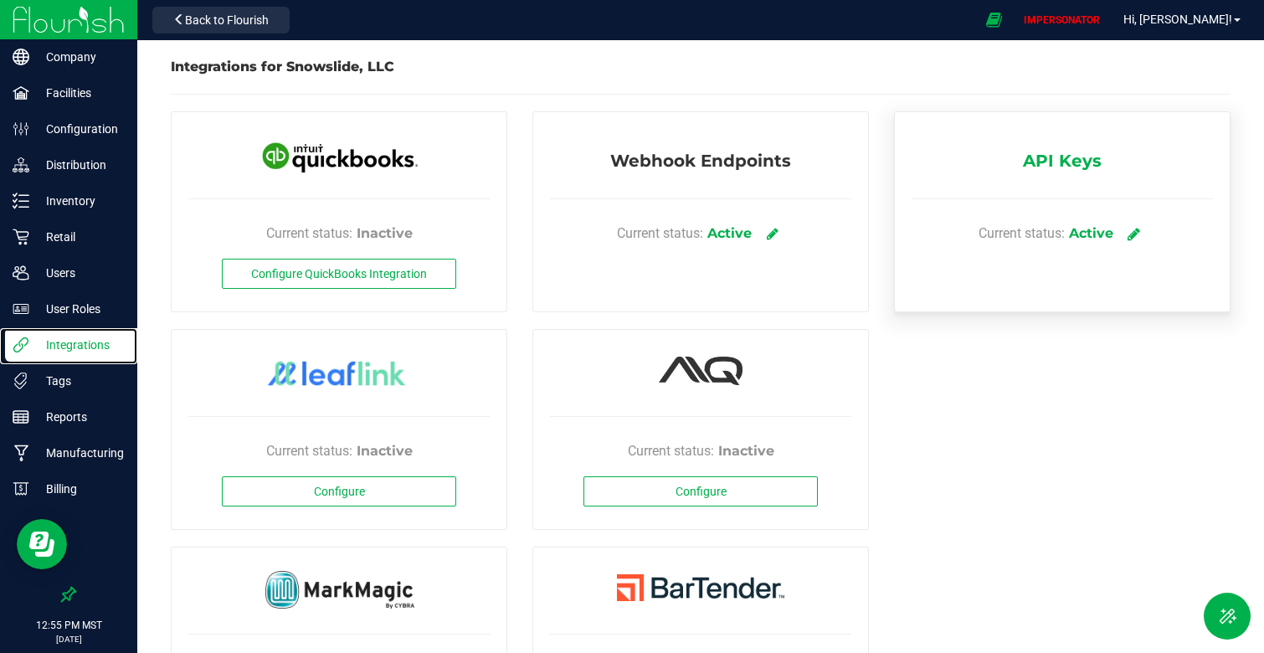 The height and width of the screenshot is (653, 1264). I want to click on p: User Roles, so click(80, 309).